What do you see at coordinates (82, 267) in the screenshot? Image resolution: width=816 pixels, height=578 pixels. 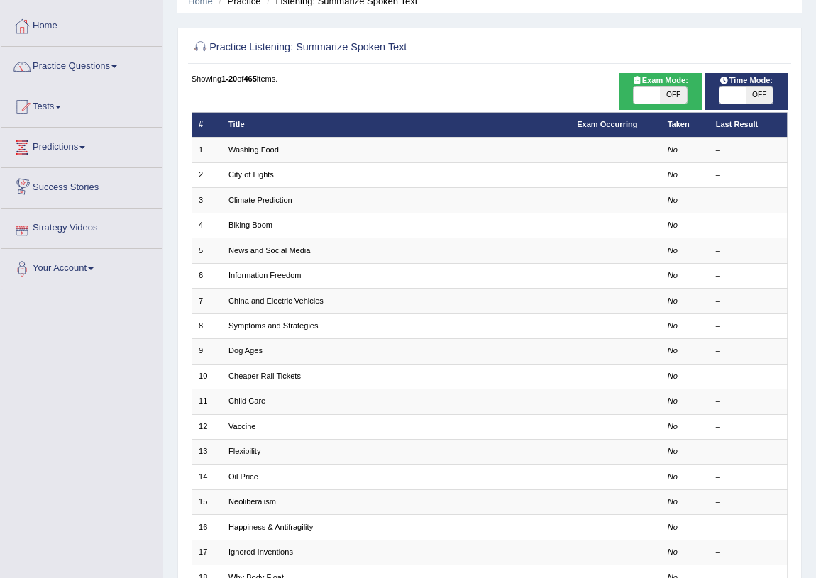 I see `a: Your Account` at bounding box center [82, 267].